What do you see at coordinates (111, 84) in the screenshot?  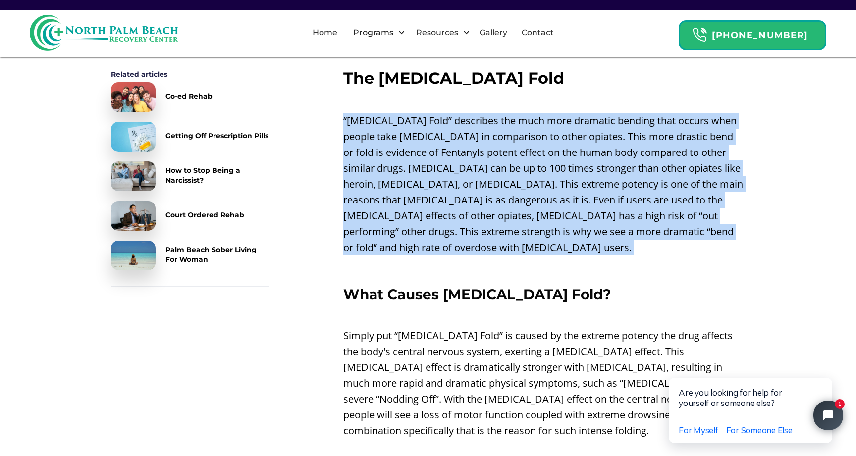 I see `span: For Someone Else` at bounding box center [111, 84].